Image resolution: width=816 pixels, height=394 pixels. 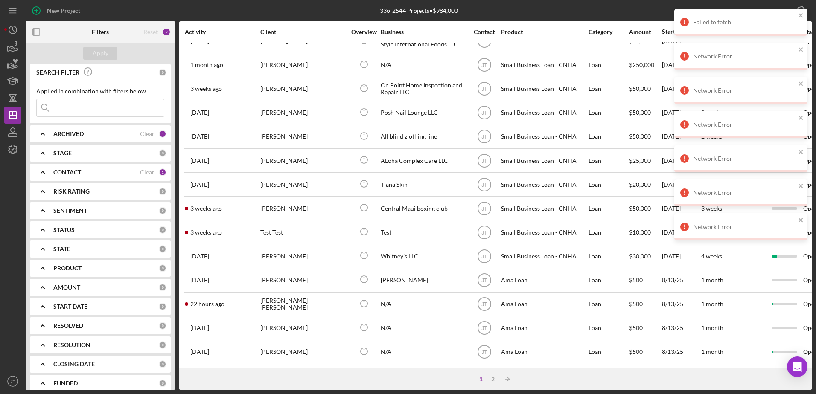 I want to click on div: Started, so click(x=671, y=32).